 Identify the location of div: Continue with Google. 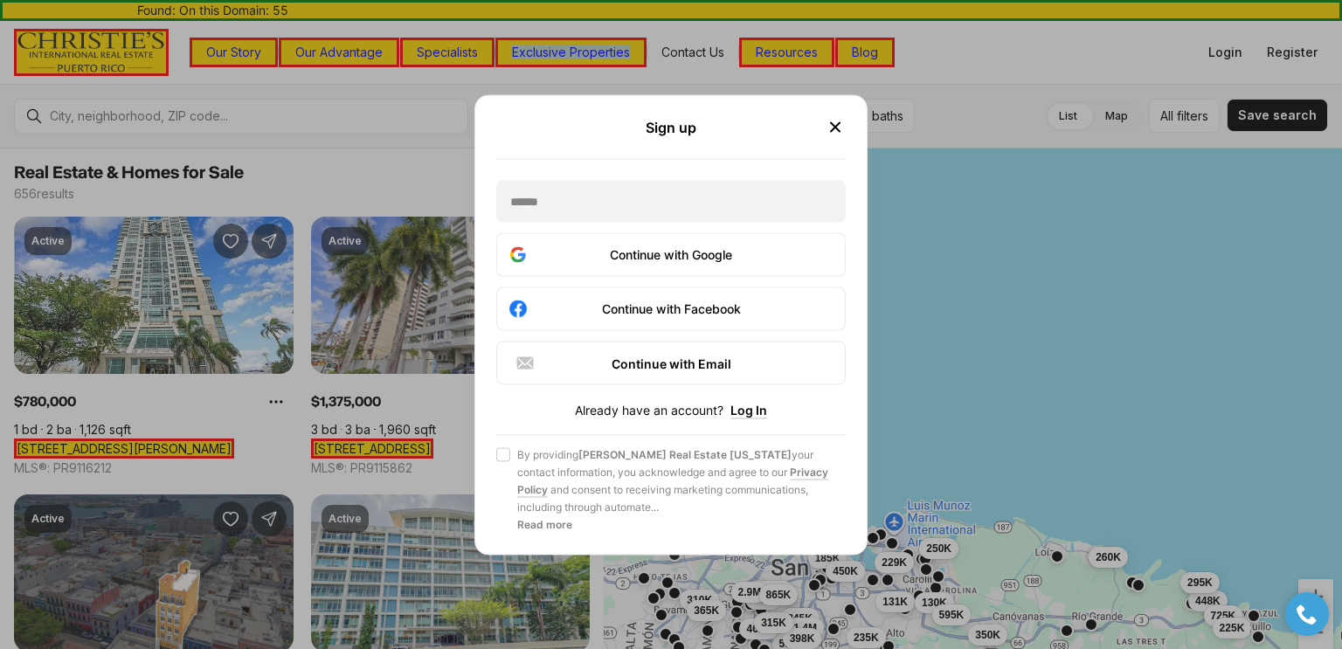
(671, 254).